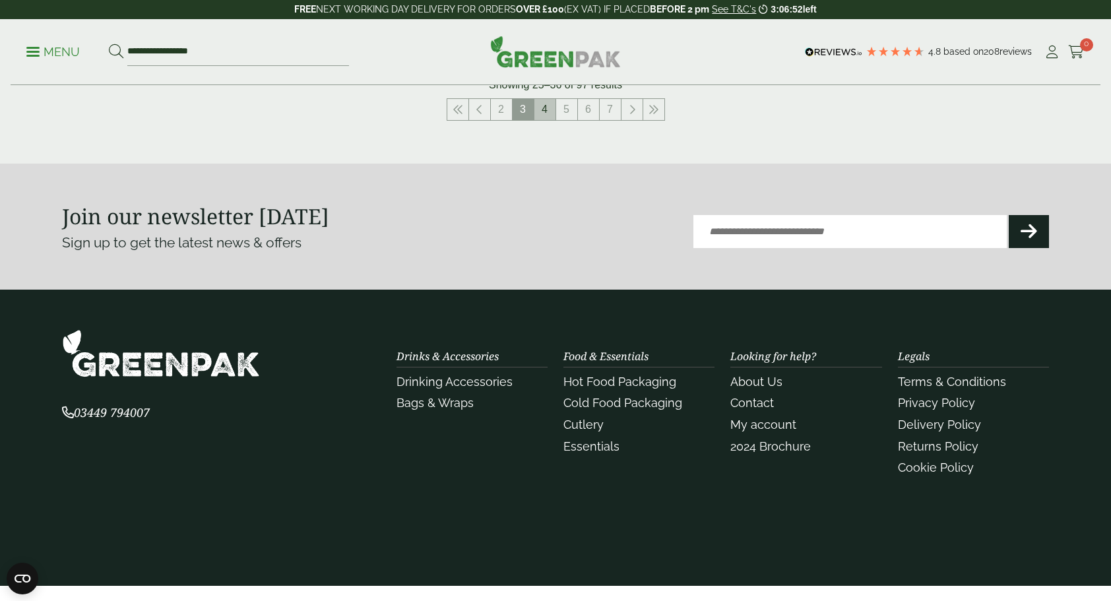 The width and height of the screenshot is (1111, 601). What do you see at coordinates (1076, 52) in the screenshot?
I see `i: Cart` at bounding box center [1076, 52].